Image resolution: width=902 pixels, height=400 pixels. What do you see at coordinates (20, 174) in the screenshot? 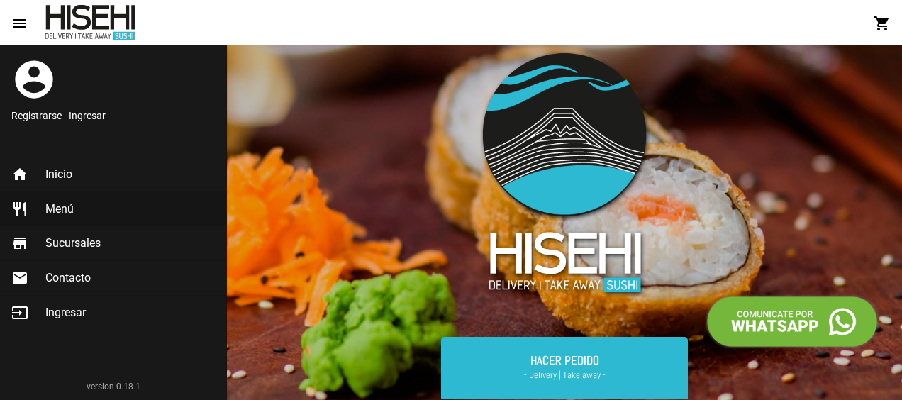
I see `mat-icon: home` at bounding box center [20, 174].